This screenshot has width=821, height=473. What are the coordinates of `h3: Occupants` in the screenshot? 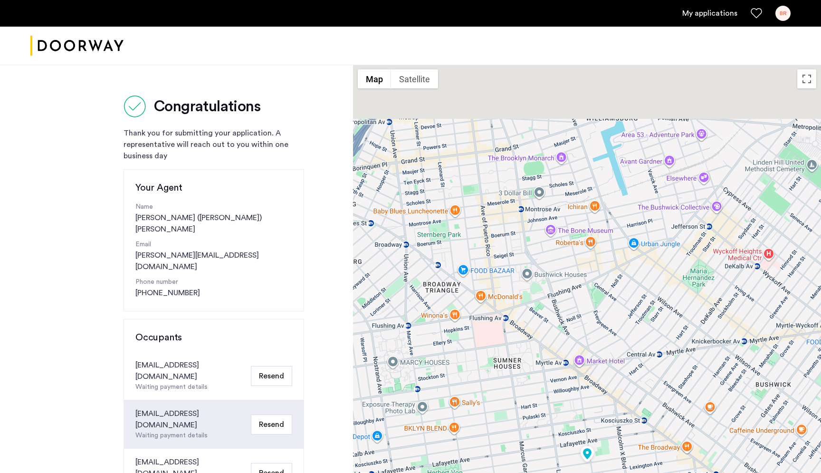 It's located at (214, 338).